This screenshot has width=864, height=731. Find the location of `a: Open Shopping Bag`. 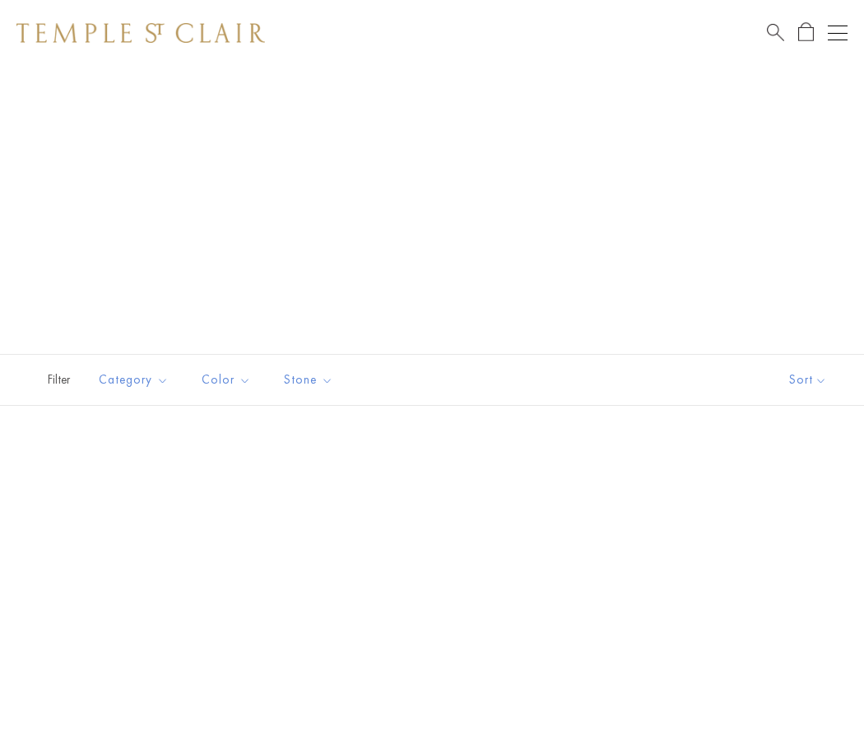

a: Open Shopping Bag is located at coordinates (806, 32).